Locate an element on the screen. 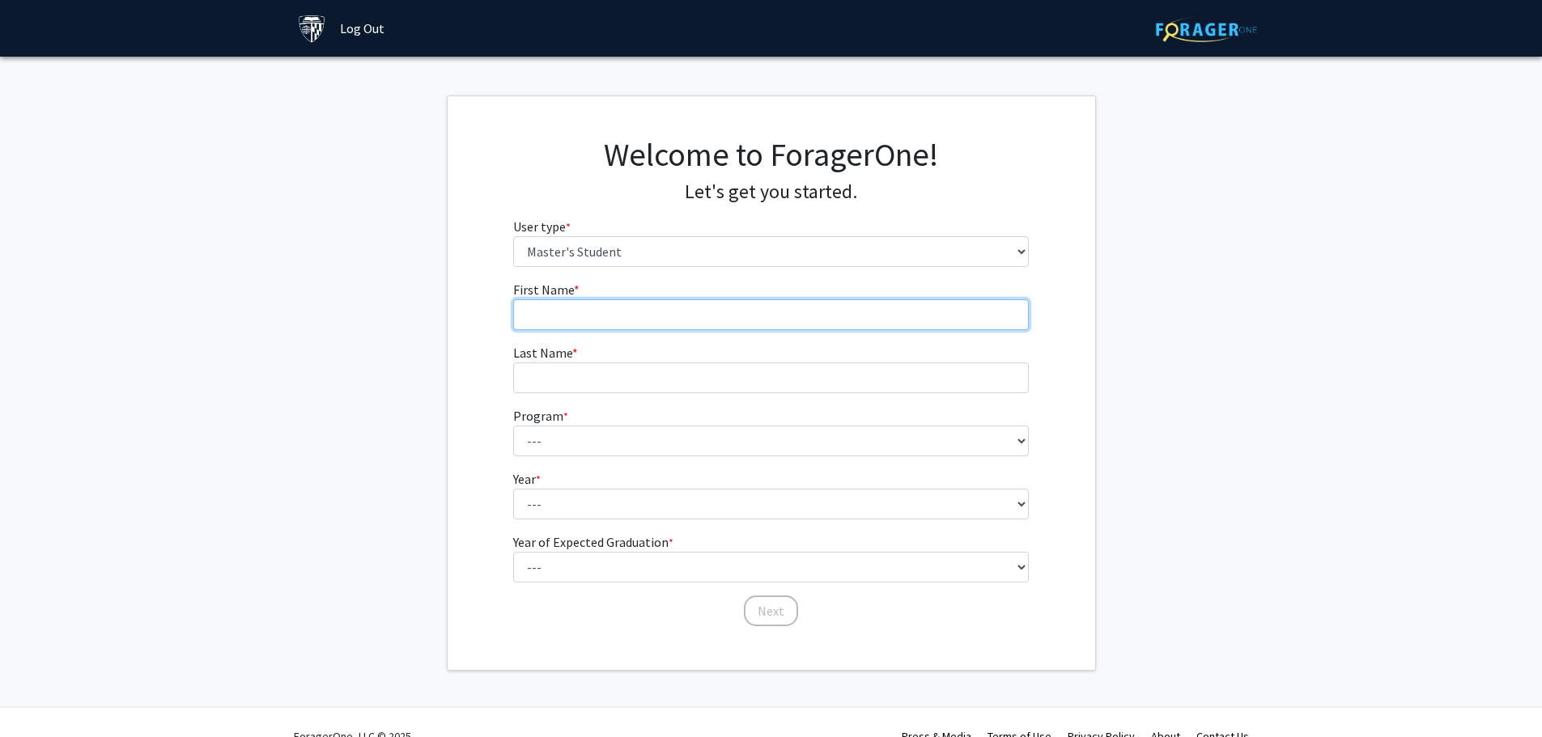  h4: Let's get you started. is located at coordinates (770, 192).